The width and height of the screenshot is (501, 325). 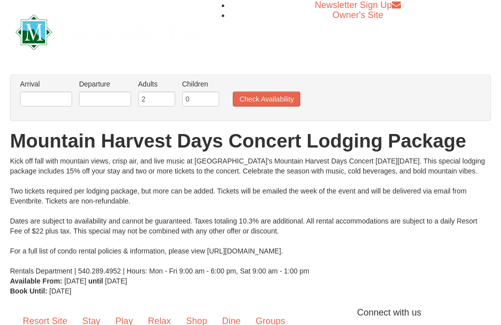 I want to click on span: Owner's Site, so click(x=358, y=15).